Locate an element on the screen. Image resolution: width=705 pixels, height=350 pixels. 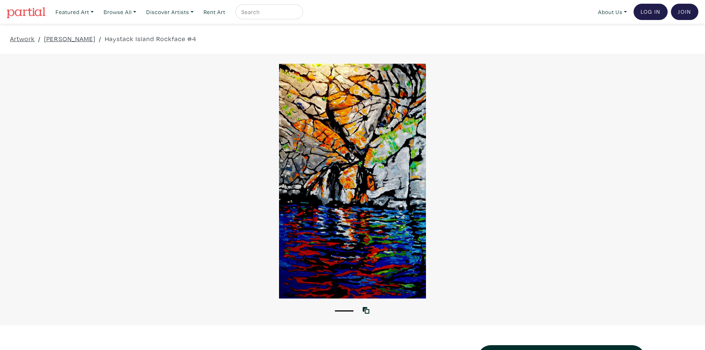
a: Browse All is located at coordinates (120, 12).